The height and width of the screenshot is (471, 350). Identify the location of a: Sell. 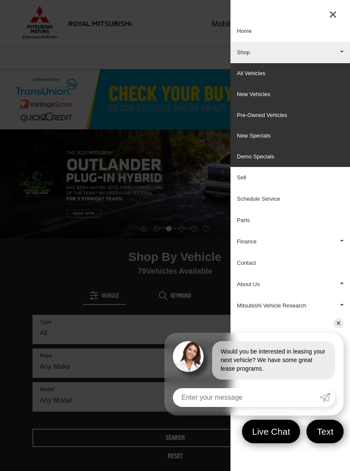
(290, 178).